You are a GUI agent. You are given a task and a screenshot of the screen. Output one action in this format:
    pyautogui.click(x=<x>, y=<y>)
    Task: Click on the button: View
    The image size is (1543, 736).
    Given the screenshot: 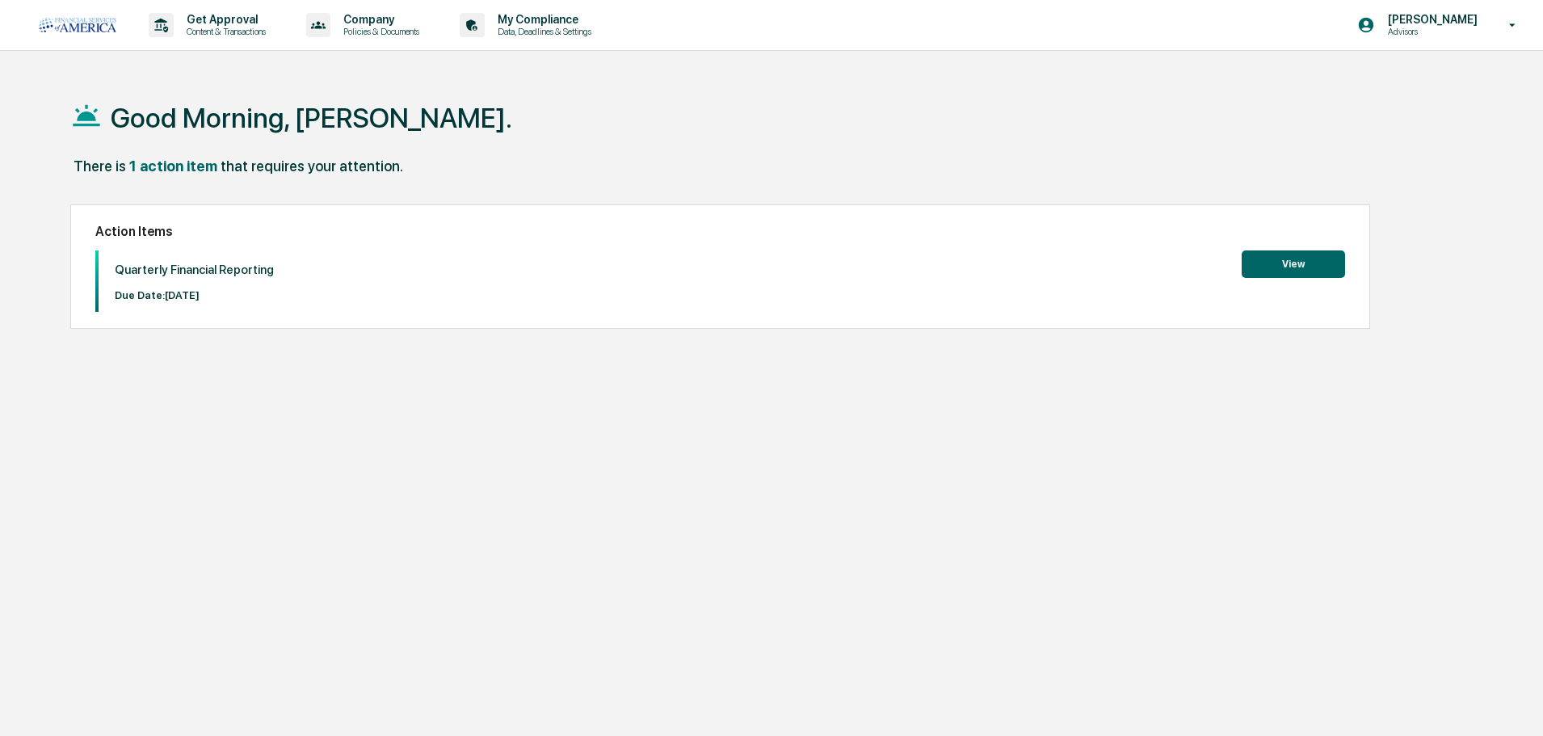 What is the action you would take?
    pyautogui.click(x=1294, y=264)
    